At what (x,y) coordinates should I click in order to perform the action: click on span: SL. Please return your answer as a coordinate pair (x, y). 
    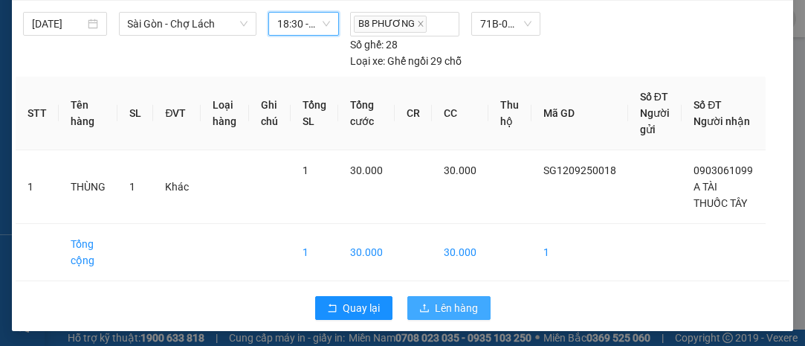
    Looking at the image, I should click on (166, 117).